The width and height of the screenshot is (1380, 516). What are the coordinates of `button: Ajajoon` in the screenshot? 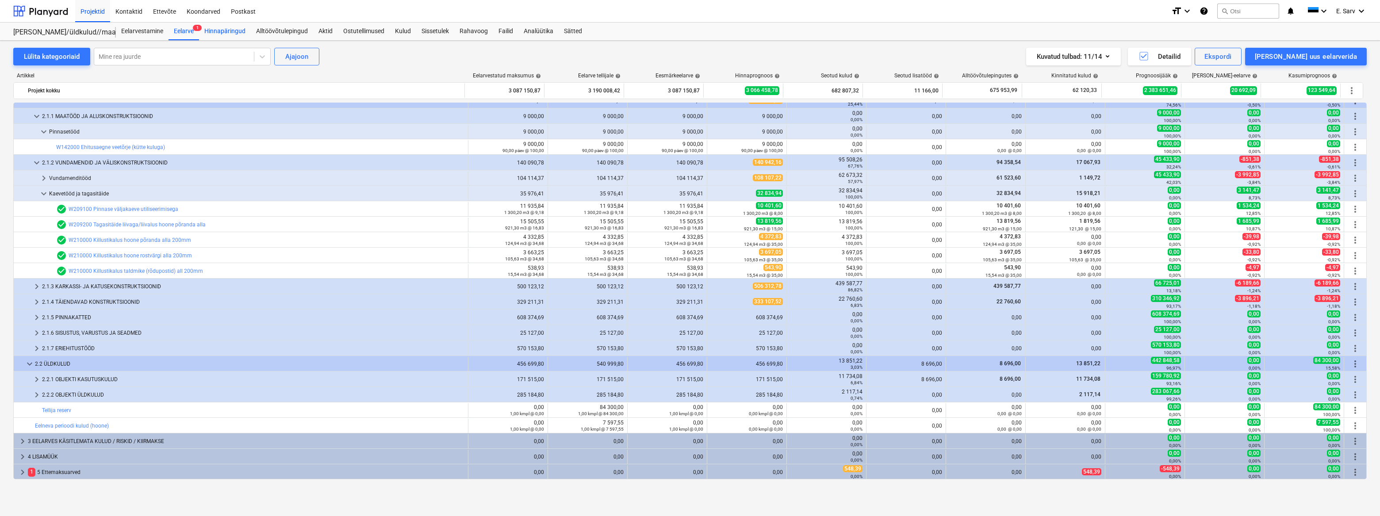 It's located at (297, 57).